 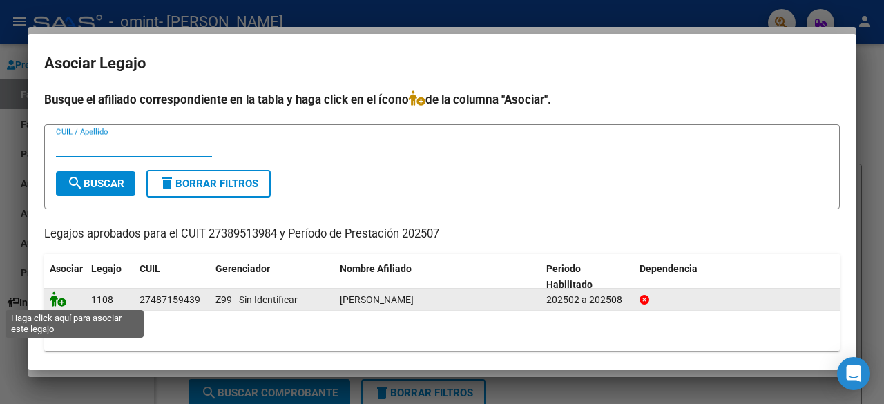 What do you see at coordinates (737, 277) in the screenshot?
I see `datatable-header-cell: Dependencia` at bounding box center [737, 277].